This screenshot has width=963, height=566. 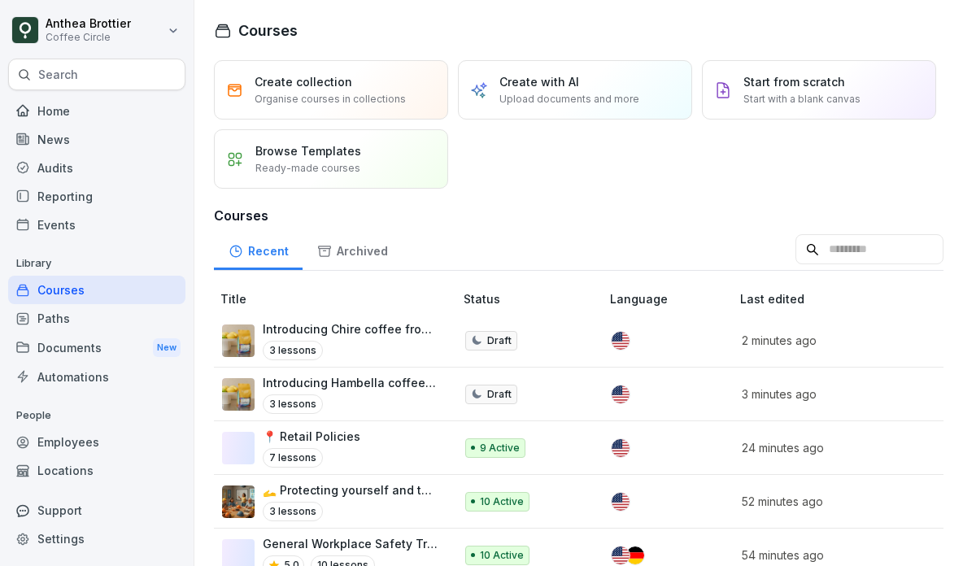 I want to click on div: Archived, so click(x=352, y=249).